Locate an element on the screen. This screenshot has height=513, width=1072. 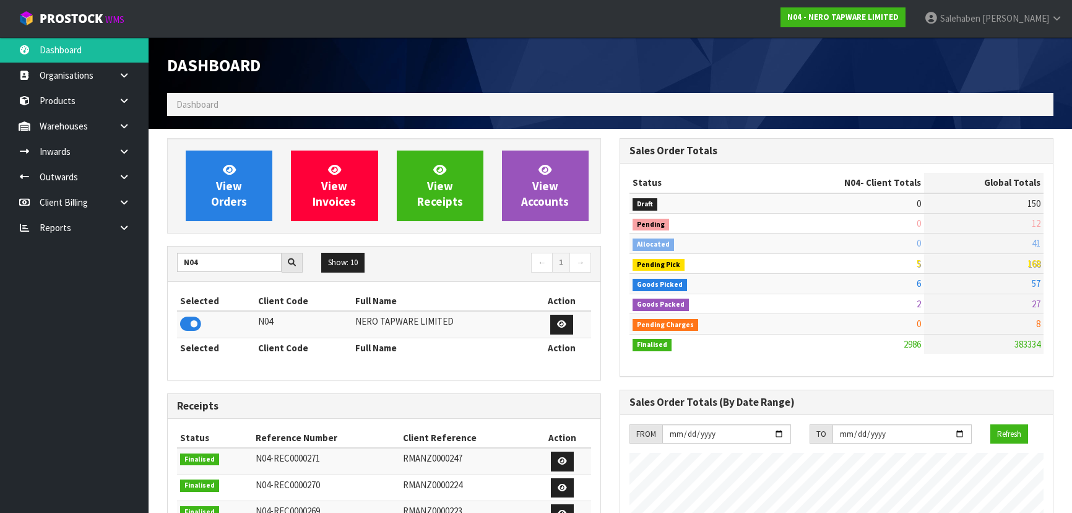
a: ViewInvoices is located at coordinates (334, 186).